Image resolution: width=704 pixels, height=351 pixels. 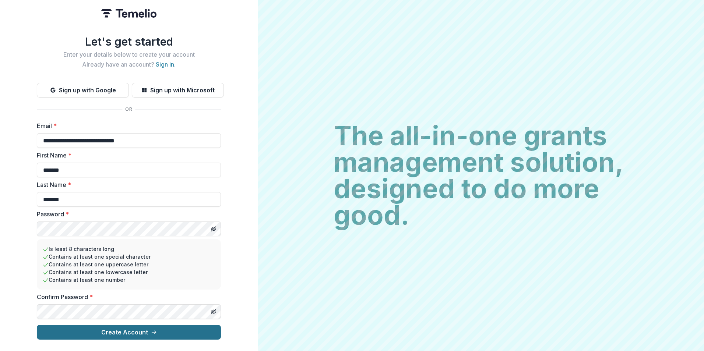 What do you see at coordinates (83, 90) in the screenshot?
I see `button: Sign up with Google` at bounding box center [83, 90].